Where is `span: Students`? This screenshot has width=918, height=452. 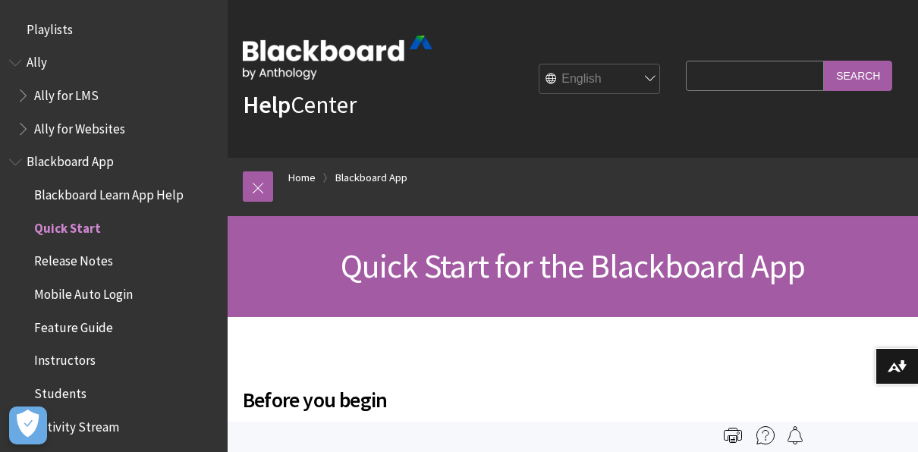 span: Students is located at coordinates (60, 391).